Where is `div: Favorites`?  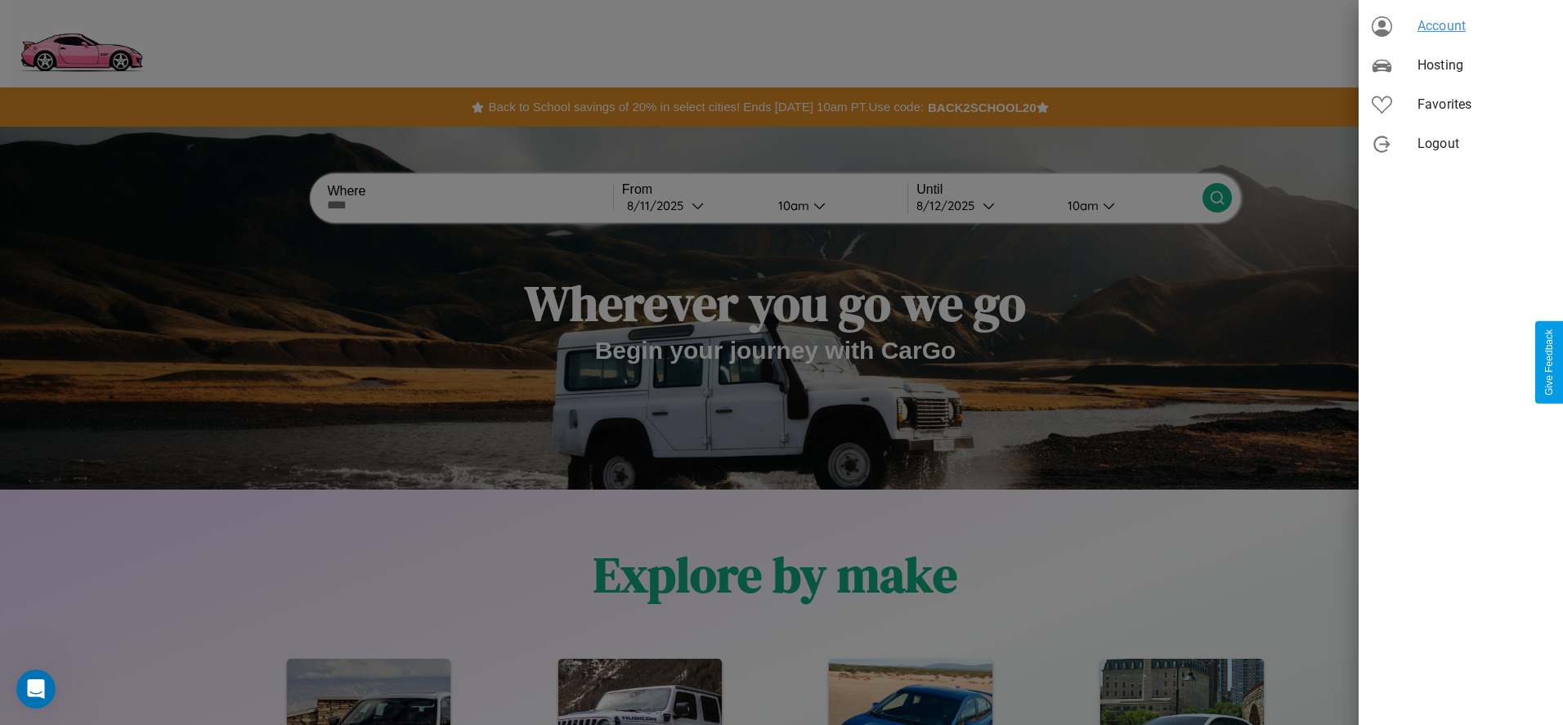
div: Favorites is located at coordinates (1460, 105).